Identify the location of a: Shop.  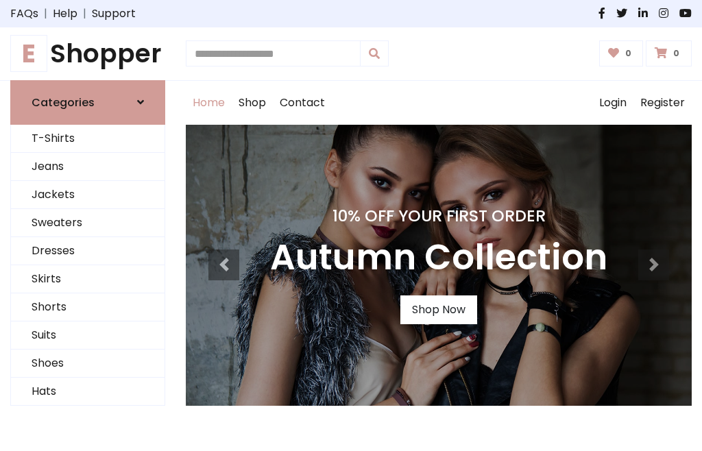
(252, 103).